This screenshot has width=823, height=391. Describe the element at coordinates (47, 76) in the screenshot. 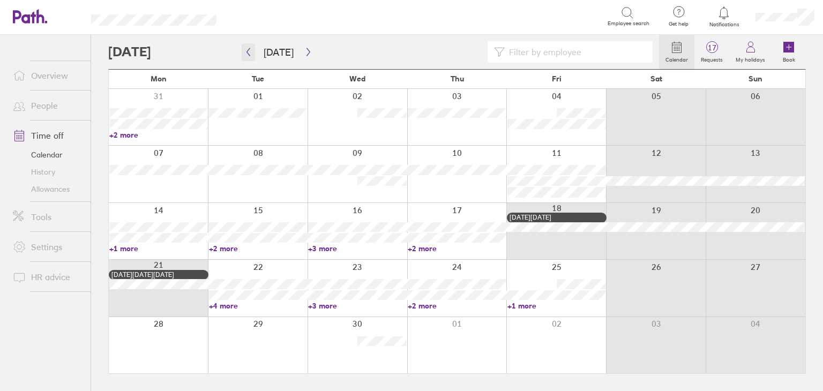

I see `a: Overview` at that location.